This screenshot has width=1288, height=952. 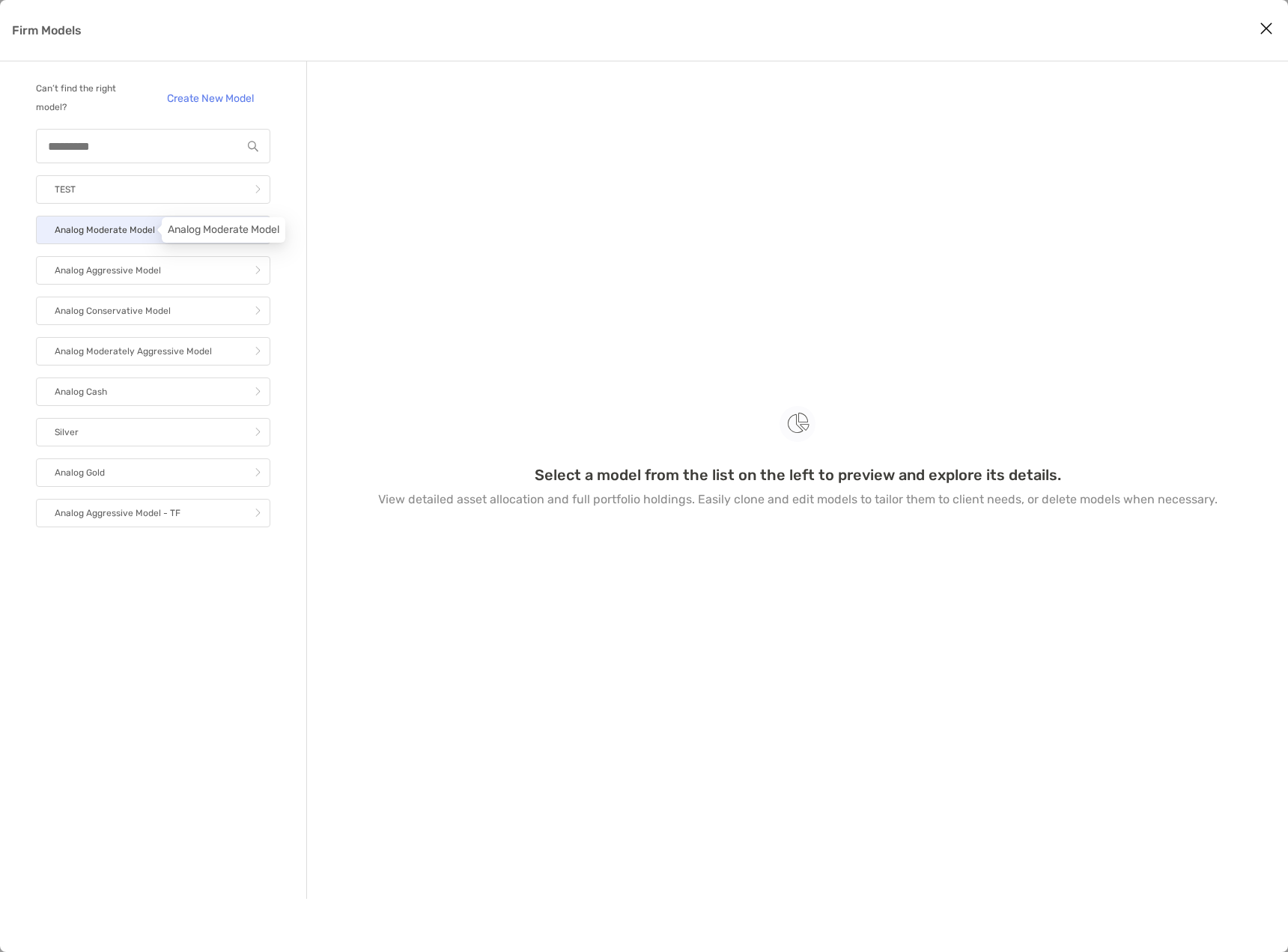 What do you see at coordinates (67, 432) in the screenshot?
I see `p: Silver` at bounding box center [67, 432].